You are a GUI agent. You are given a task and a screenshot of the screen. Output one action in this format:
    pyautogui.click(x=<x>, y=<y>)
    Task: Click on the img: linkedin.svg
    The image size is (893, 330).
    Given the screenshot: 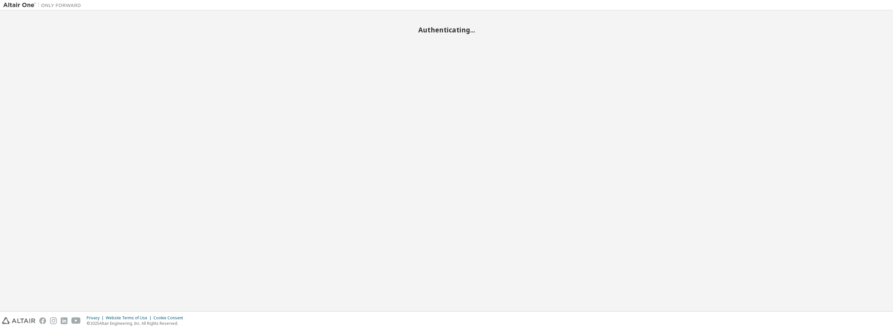 What is the action you would take?
    pyautogui.click(x=64, y=321)
    